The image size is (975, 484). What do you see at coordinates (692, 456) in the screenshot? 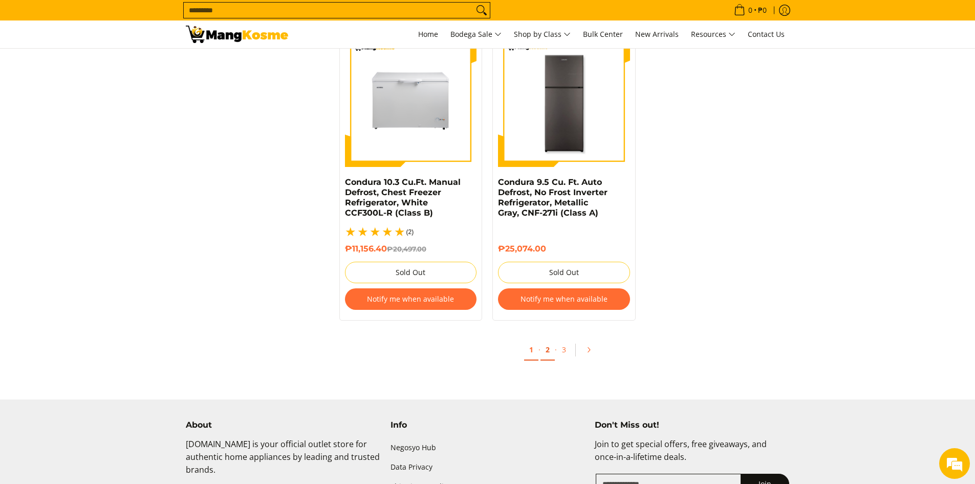
I see `p: Join to get special offers, free giveaways, and once-in-a-lifetime deals.` at bounding box center [692, 456].